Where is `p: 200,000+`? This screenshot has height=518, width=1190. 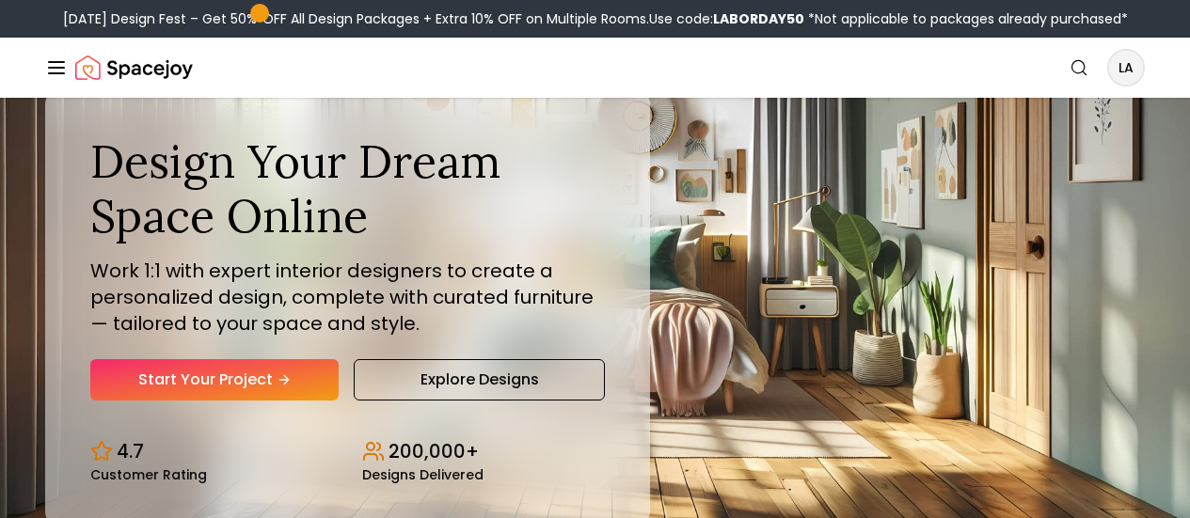
p: 200,000+ is located at coordinates (434, 451).